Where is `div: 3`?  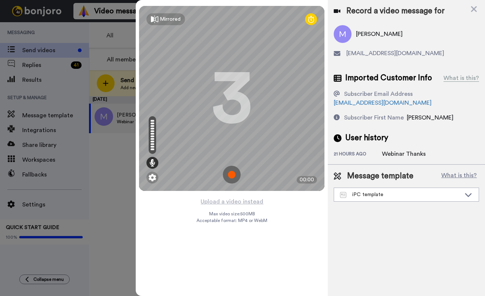
div: 3 is located at coordinates (232, 99).